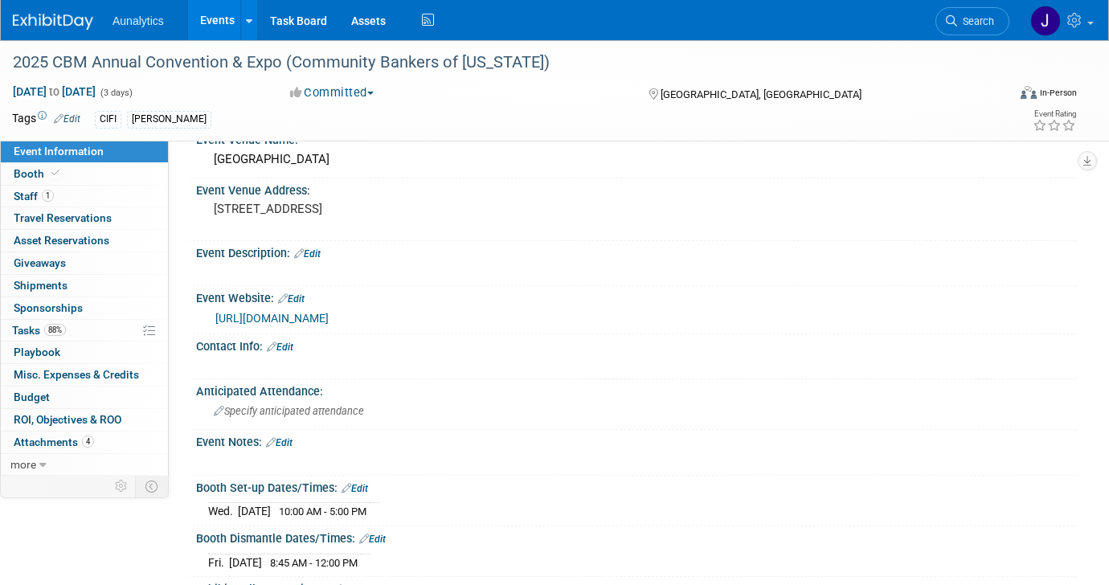  I want to click on span: Specify anticipated attendance, so click(289, 411).